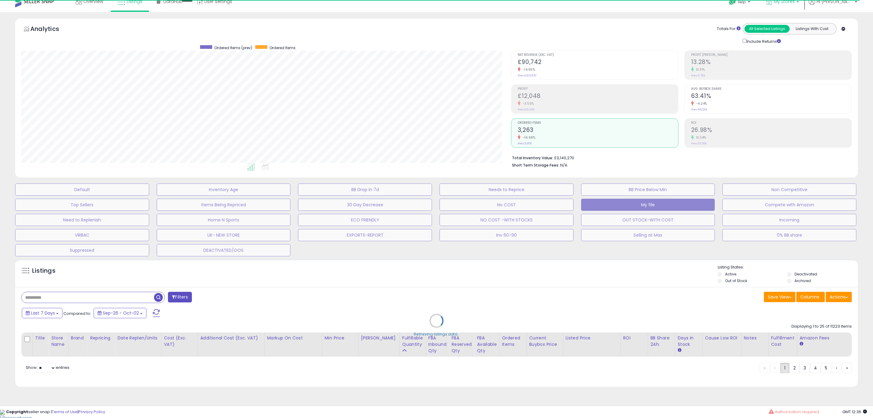 This screenshot has height=418, width=873. Describe the element at coordinates (772, 130) in the screenshot. I see `h2: 26.98%` at that location.